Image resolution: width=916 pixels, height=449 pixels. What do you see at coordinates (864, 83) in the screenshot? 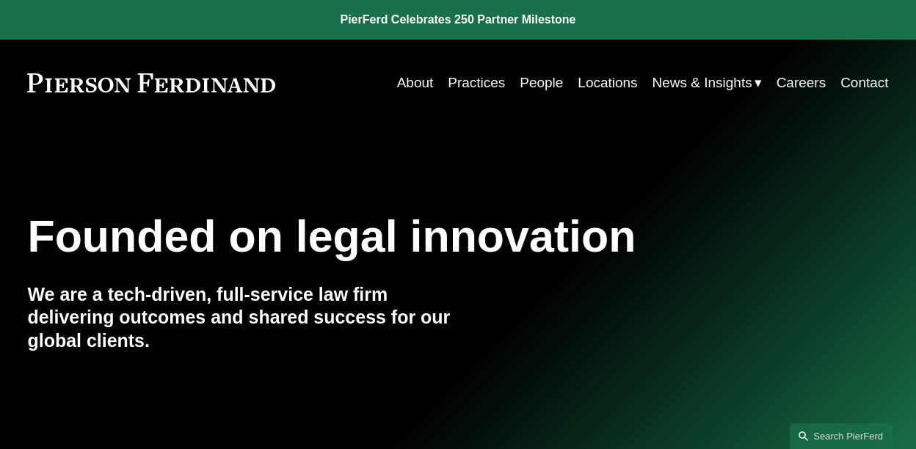
I see `a: Contact` at bounding box center [864, 83].